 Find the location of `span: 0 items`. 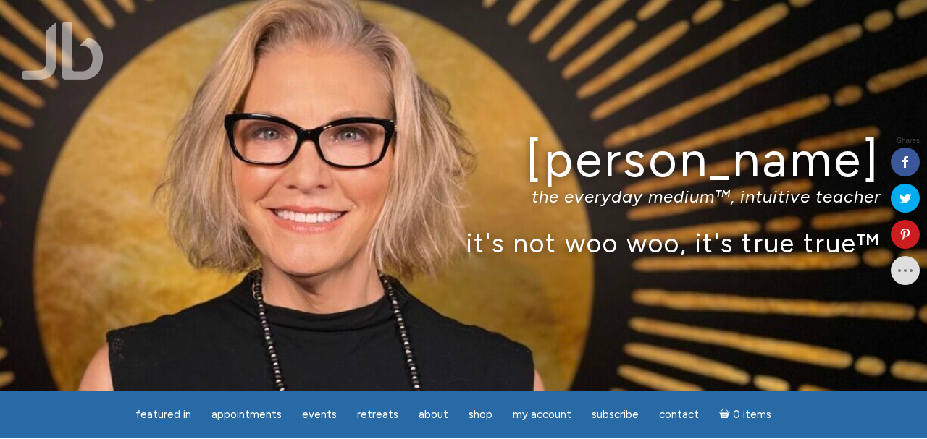

span: 0 items is located at coordinates (751, 415).